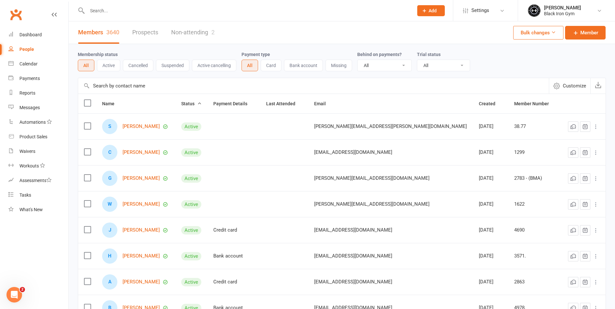  Describe the element at coordinates (535, 204) in the screenshot. I see `div: 1622` at that location.